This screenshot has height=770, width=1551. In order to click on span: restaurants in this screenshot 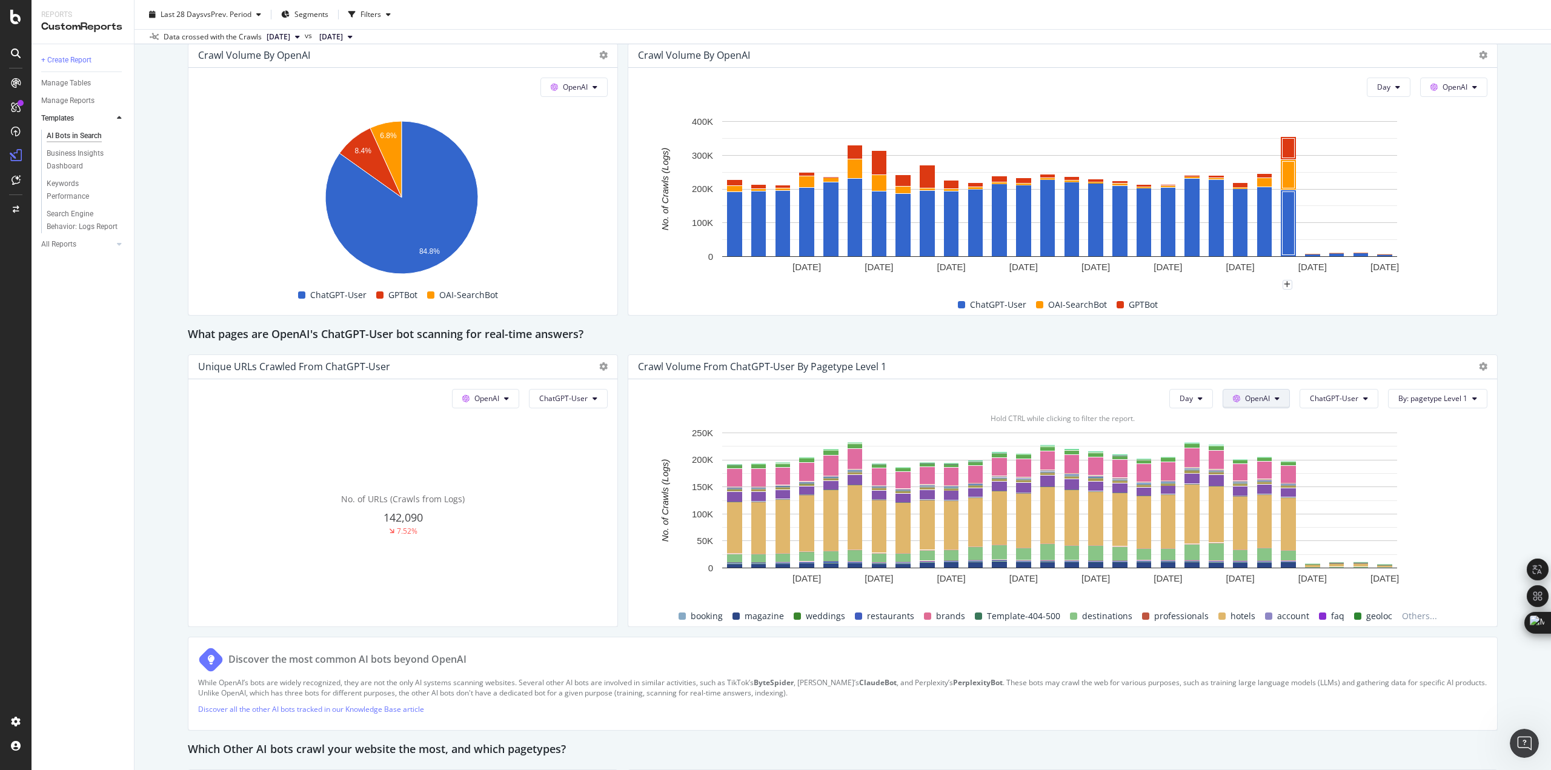, I will do `click(891, 616)`.